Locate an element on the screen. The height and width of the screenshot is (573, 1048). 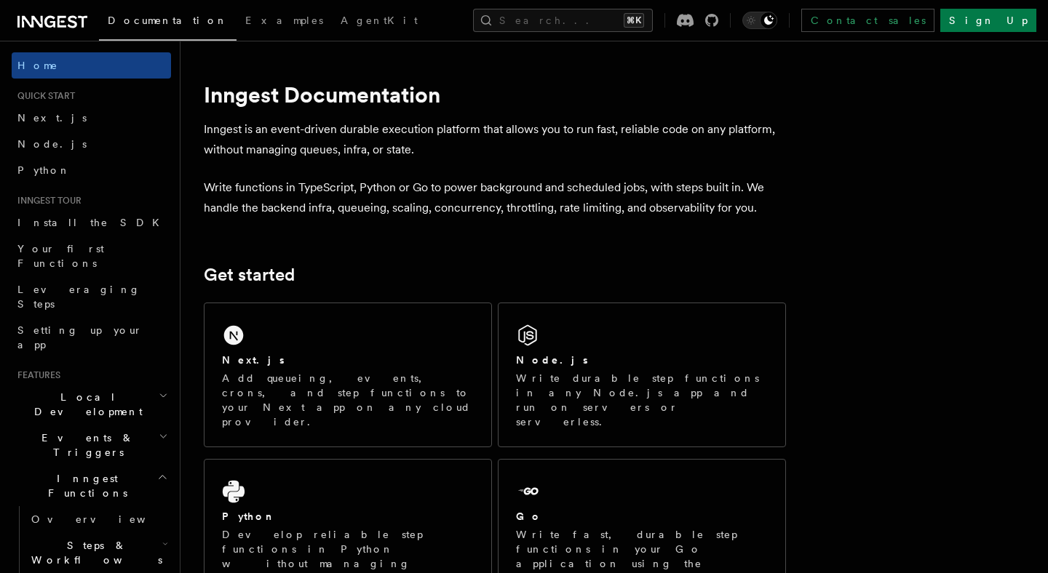
a: Overview is located at coordinates (98, 519).